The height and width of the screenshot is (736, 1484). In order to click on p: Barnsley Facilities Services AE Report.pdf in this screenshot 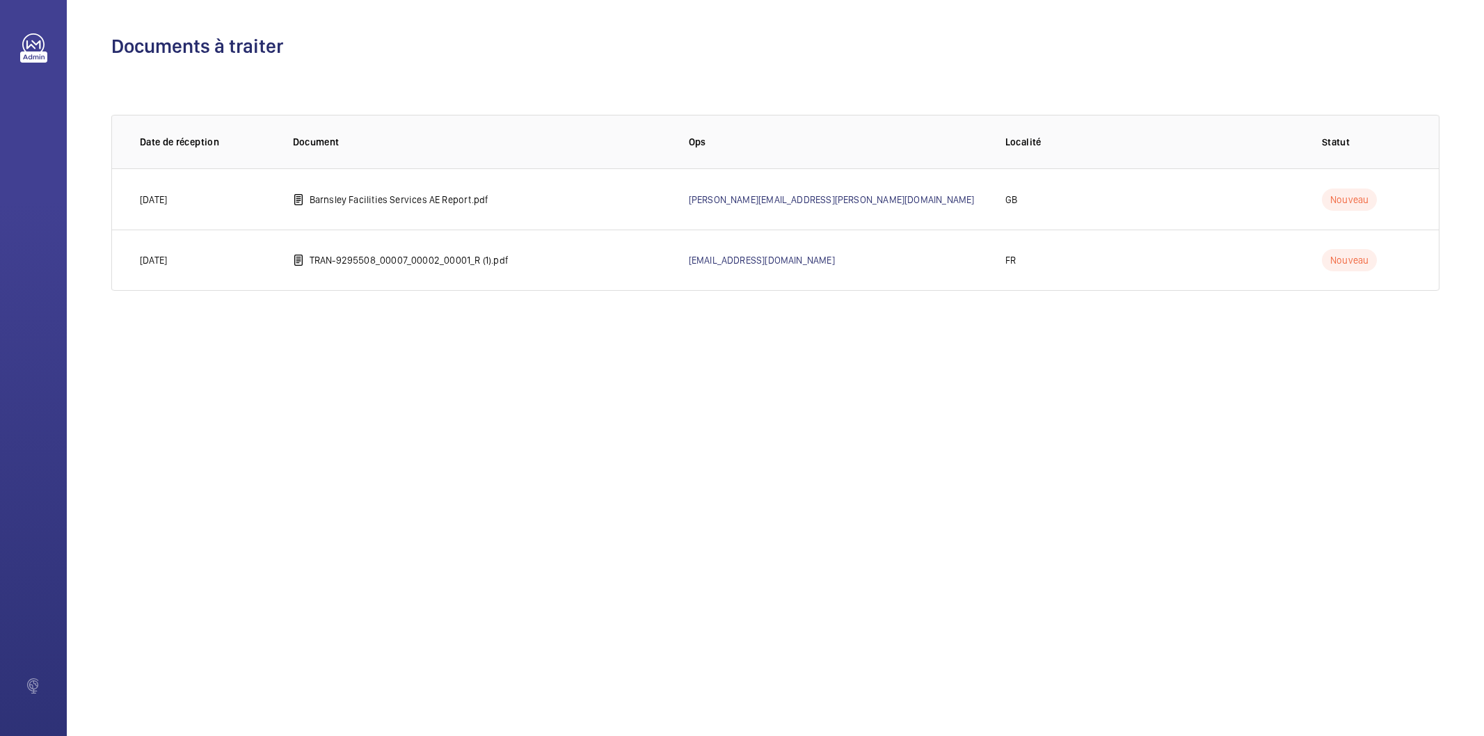, I will do `click(399, 200)`.